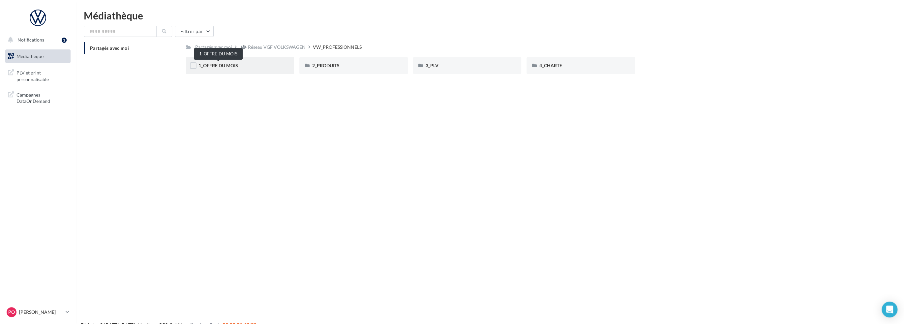  What do you see at coordinates (42, 97) in the screenshot?
I see `span: Campagnes DataOnDemand` at bounding box center [42, 97].